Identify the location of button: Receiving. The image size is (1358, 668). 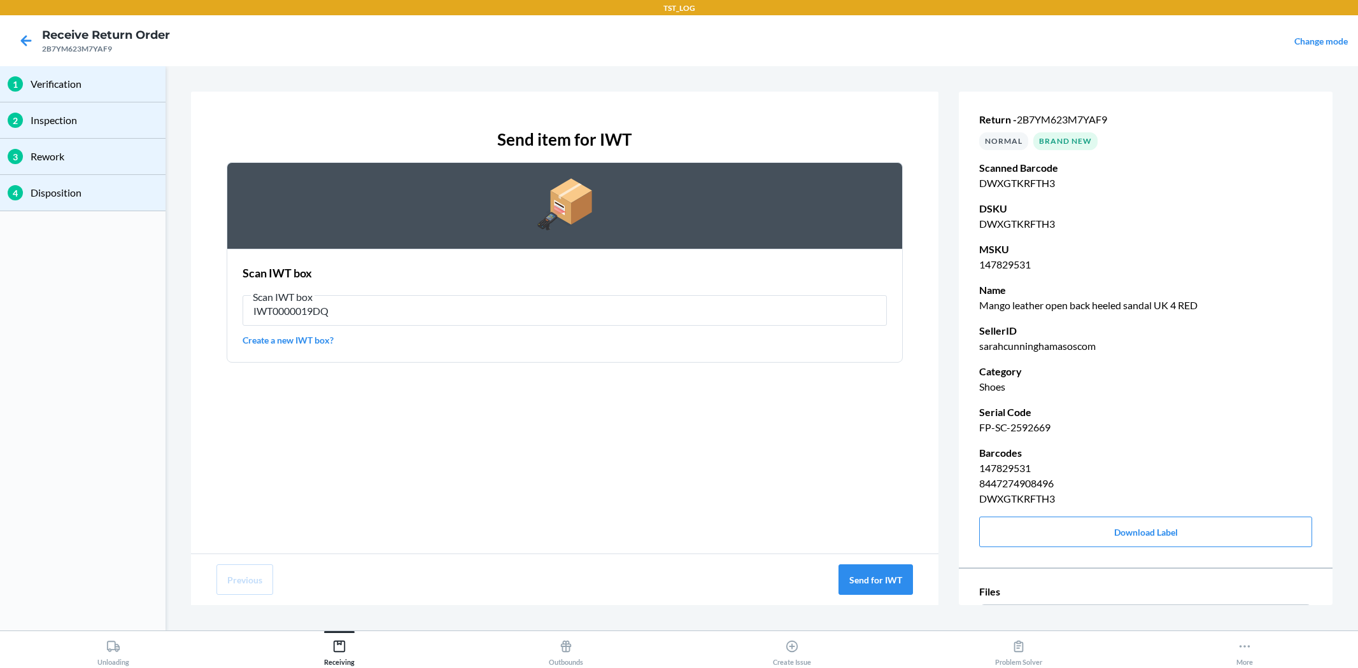
(340, 649).